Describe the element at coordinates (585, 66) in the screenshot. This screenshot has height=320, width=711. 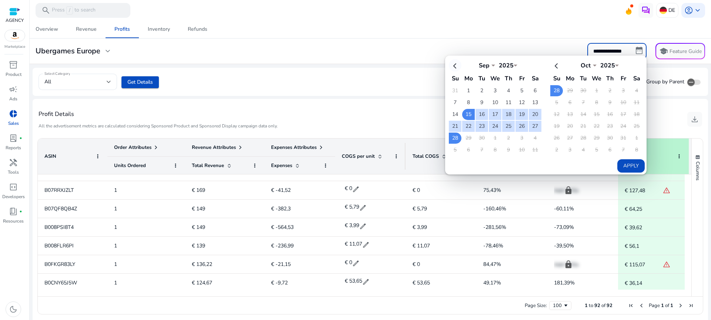
I see `div: Oct` at that location.